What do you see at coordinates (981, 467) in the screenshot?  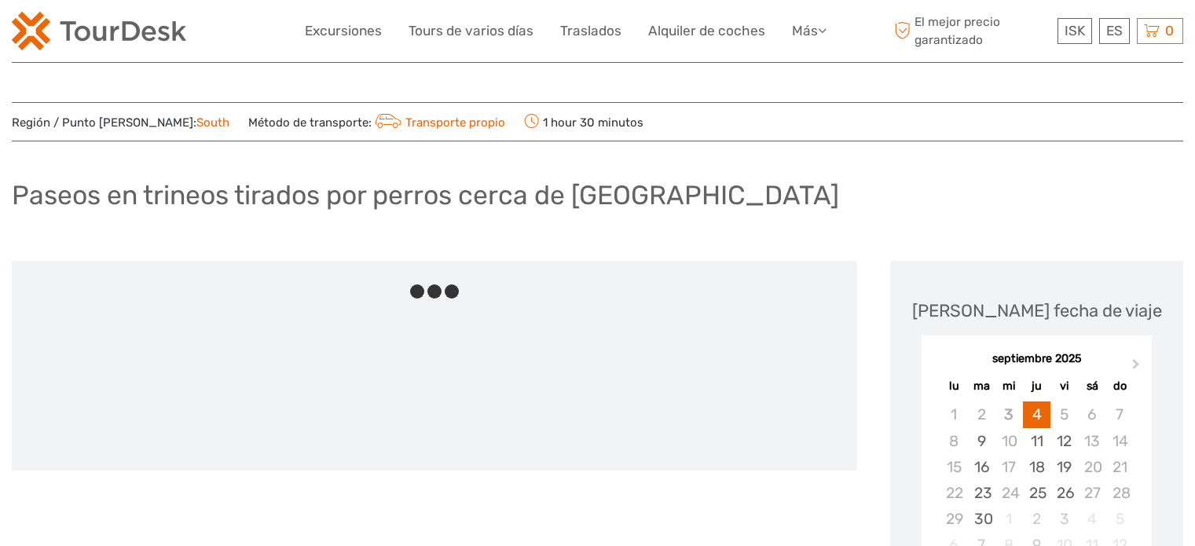 I see `div: Choose martes, 16 de septiembre de 2025` at bounding box center [981, 467].